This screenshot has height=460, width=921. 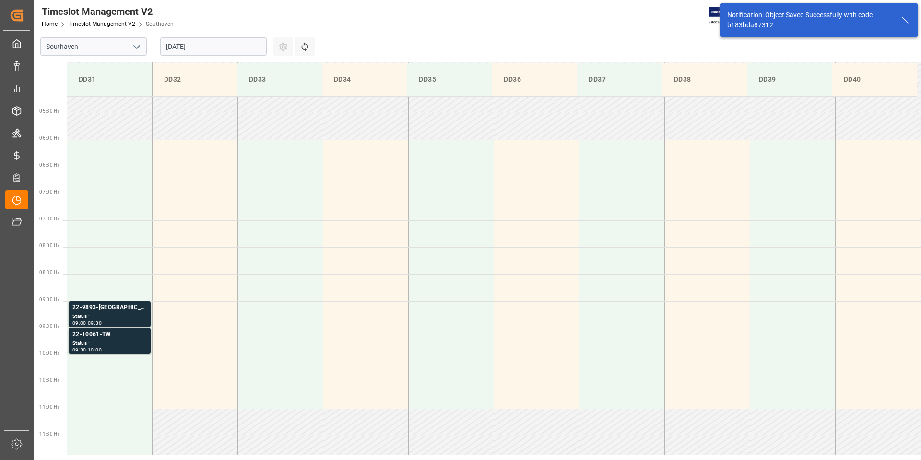 I want to click on span: 06:00 Hr, so click(x=49, y=138).